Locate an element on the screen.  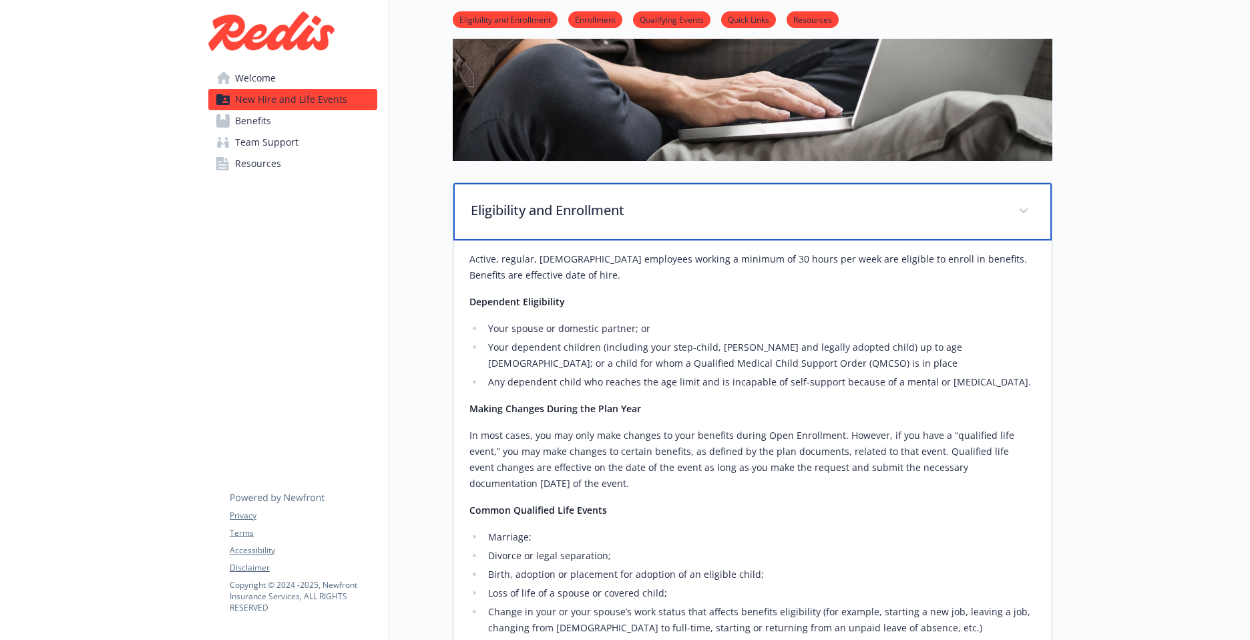
p: In most cases, you may only make changes to your benefits during Open Enrollment. However, if you... is located at coordinates (752, 459).